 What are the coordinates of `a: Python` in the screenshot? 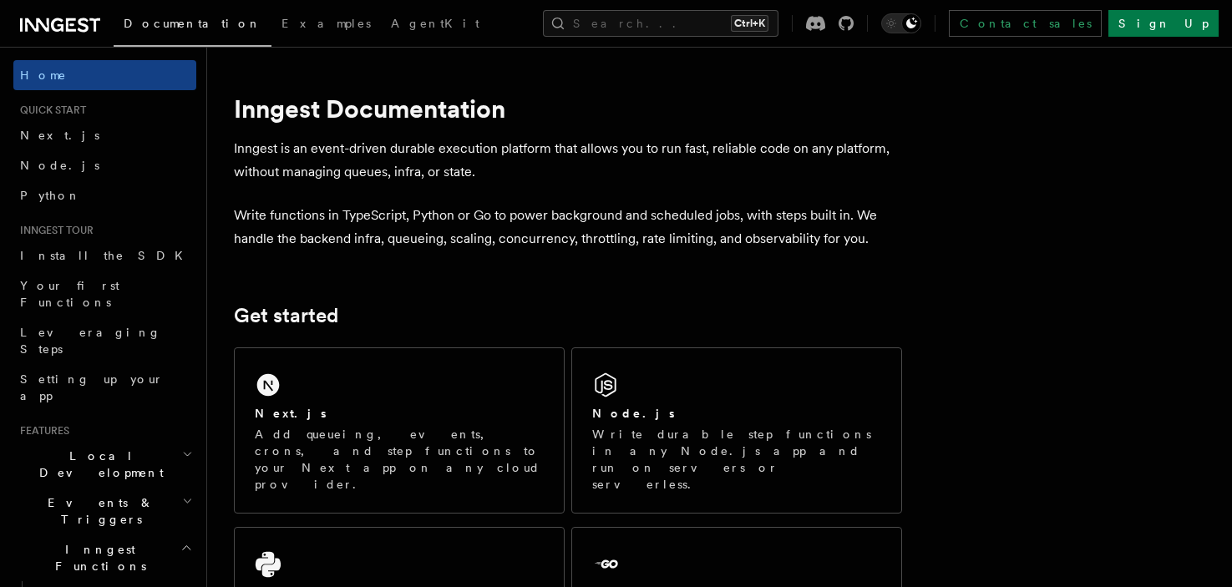 It's located at (104, 195).